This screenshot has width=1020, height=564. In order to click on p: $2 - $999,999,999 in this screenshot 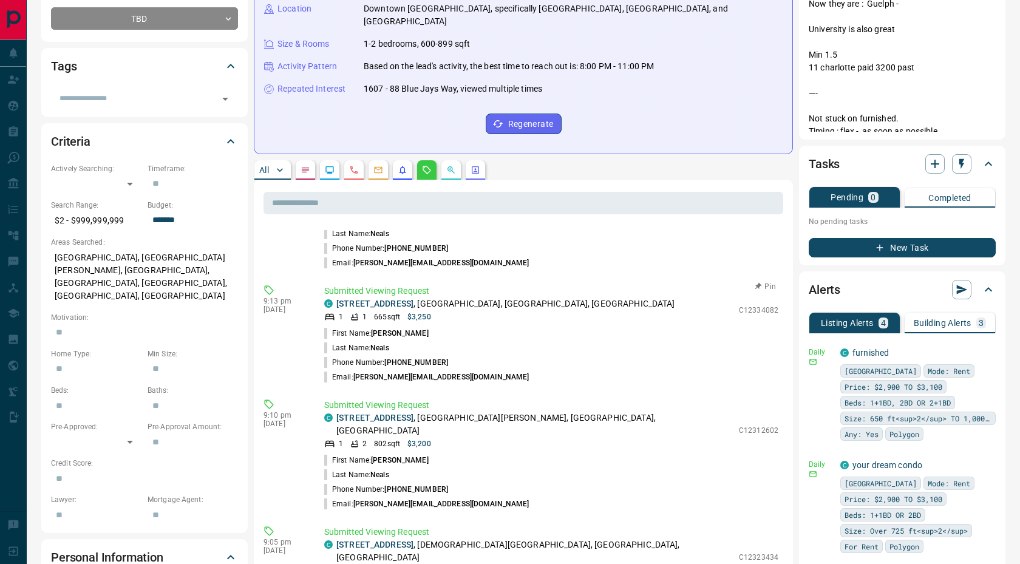, I will do `click(96, 220)`.